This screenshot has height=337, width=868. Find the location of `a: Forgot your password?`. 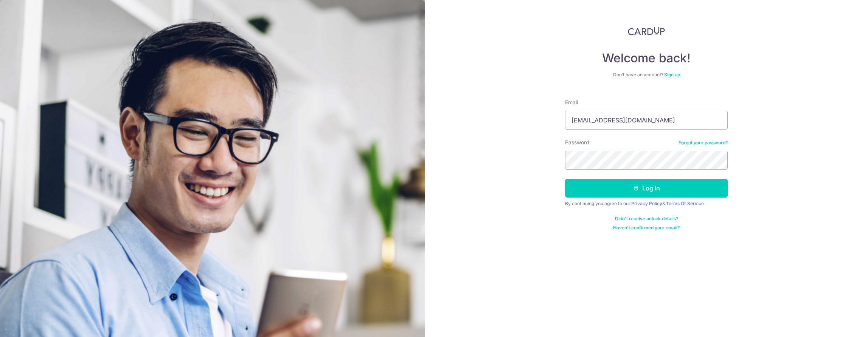

a: Forgot your password? is located at coordinates (703, 143).